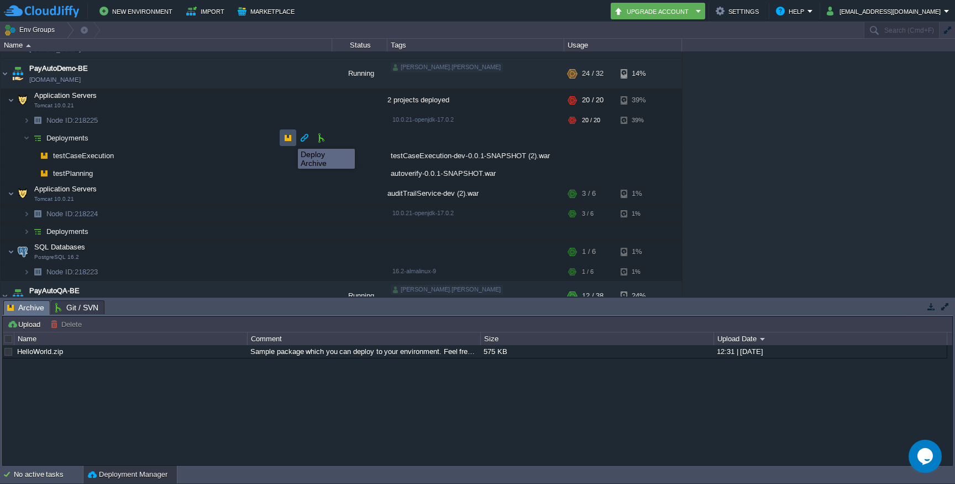 This screenshot has width=955, height=484. I want to click on a: HelloWorld.zip, so click(40, 351).